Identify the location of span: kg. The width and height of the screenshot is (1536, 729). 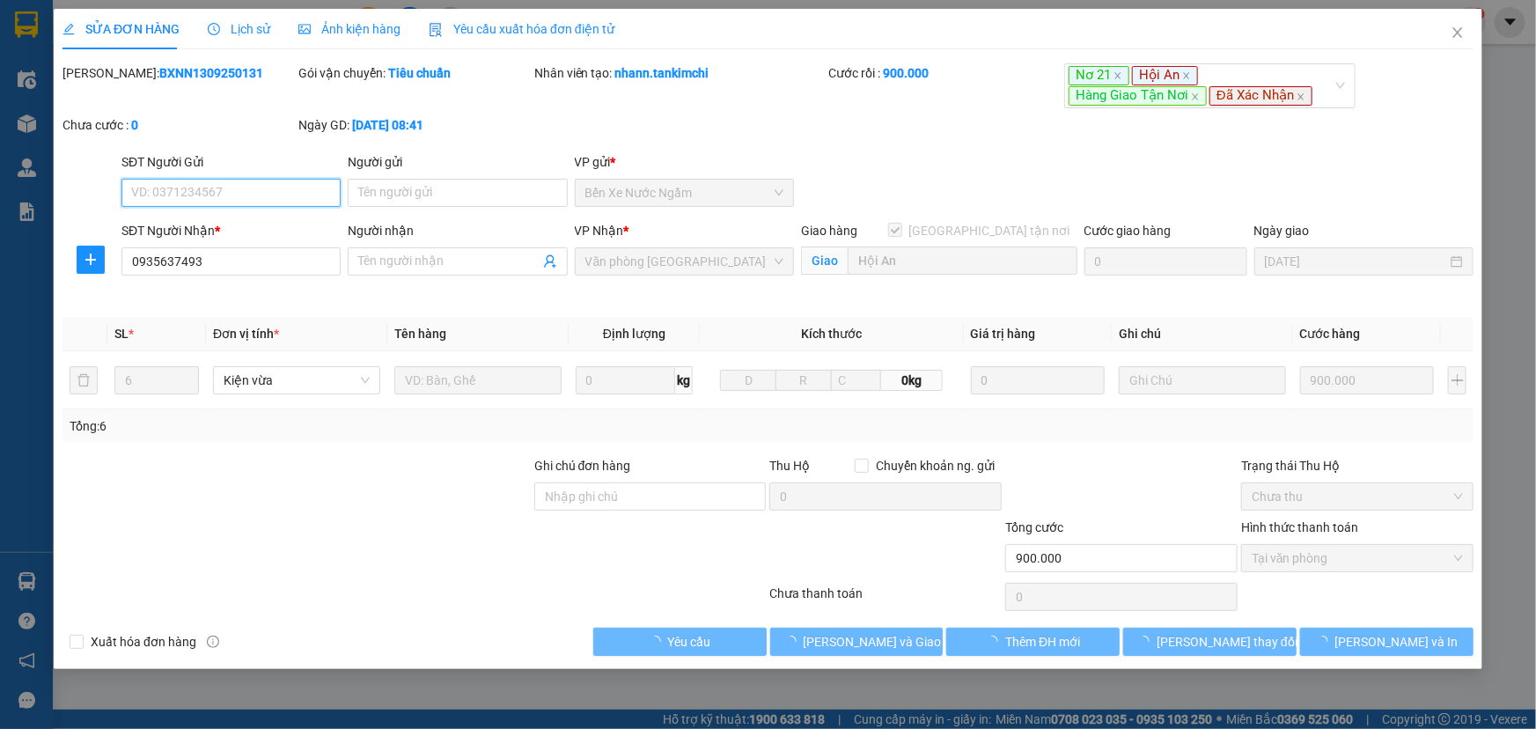
(684, 380).